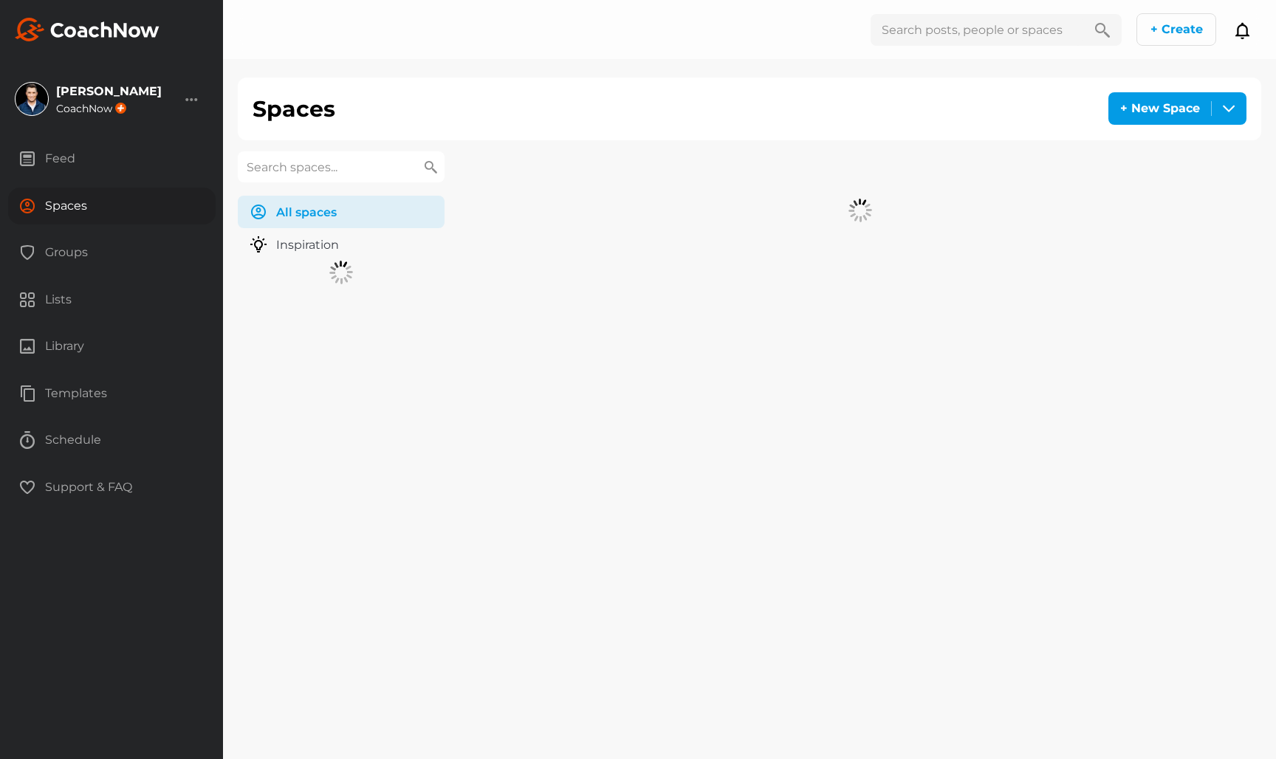 Image resolution: width=1276 pixels, height=759 pixels. Describe the element at coordinates (307, 244) in the screenshot. I see `p: Inspiration` at that location.